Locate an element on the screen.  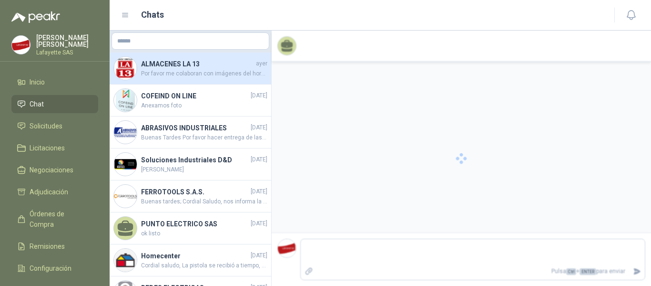
span: Remisiones is located at coordinates (47, 246).